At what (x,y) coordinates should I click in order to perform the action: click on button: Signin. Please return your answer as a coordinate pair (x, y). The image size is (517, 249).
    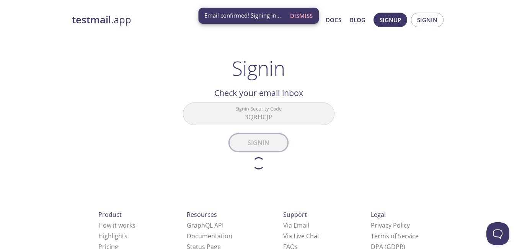
    Looking at the image, I should click on (427, 20).